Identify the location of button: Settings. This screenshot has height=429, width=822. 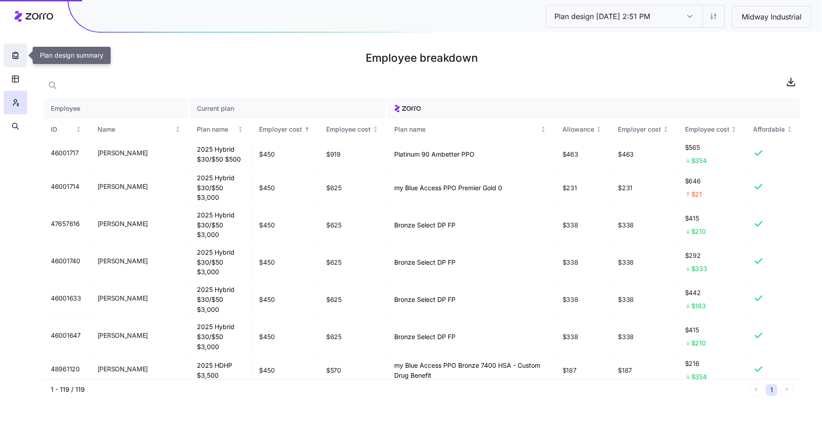
(714, 16).